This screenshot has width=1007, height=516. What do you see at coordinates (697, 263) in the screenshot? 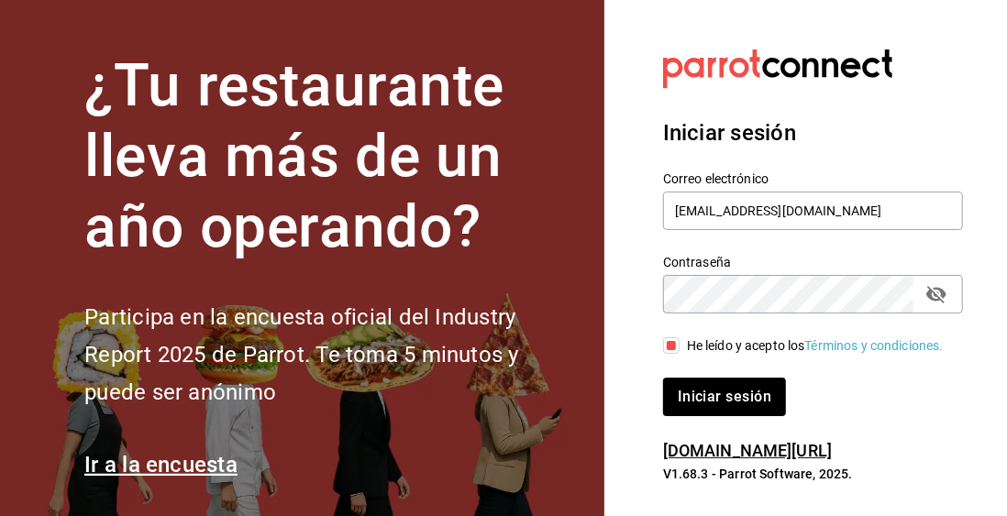
I see `font: Contraseña` at bounding box center [697, 263].